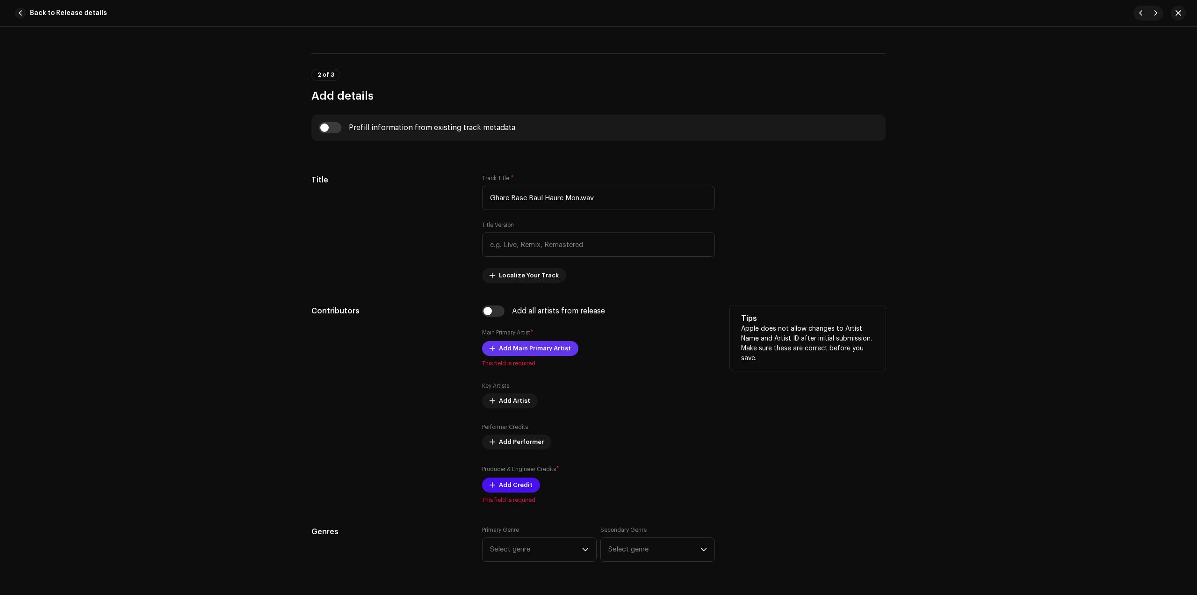 Image resolution: width=1197 pixels, height=595 pixels. Describe the element at coordinates (524, 275) in the screenshot. I see `button: Localize Your Track` at that location.